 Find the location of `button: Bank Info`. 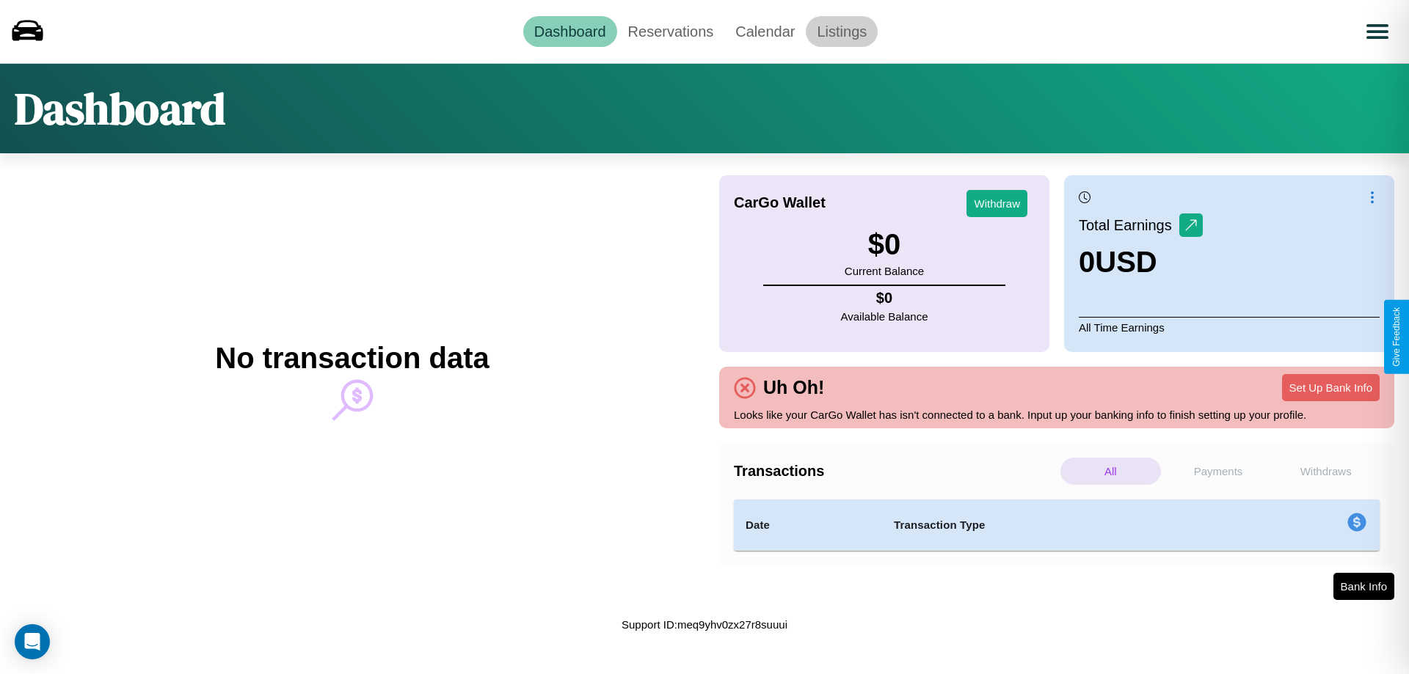

button: Bank Info is located at coordinates (1363, 586).